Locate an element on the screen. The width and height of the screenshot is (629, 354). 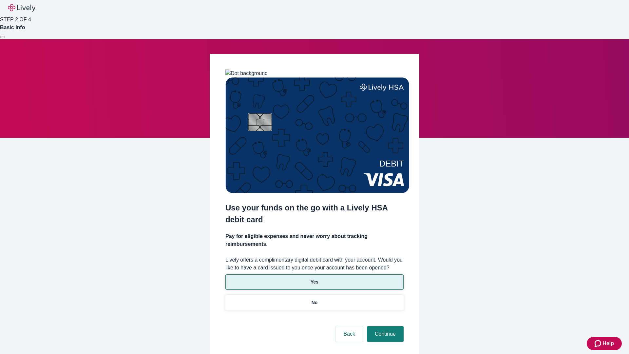
p: Yes is located at coordinates (314, 282).